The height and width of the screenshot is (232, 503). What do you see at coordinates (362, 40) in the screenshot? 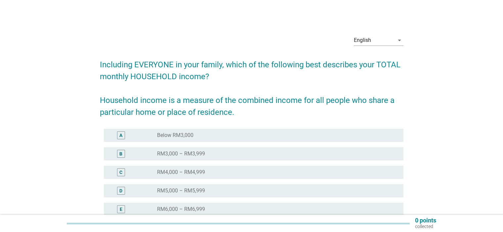
I see `div: English` at bounding box center [362, 40].